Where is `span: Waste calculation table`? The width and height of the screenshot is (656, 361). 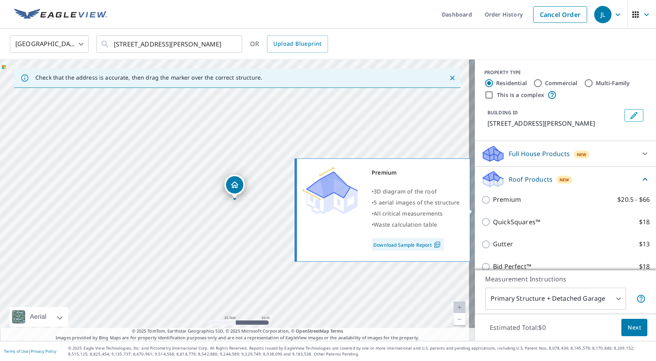 span: Waste calculation table is located at coordinates (405, 224).